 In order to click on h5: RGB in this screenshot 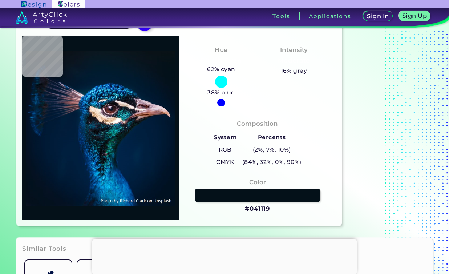, I will do `click(225, 150)`.